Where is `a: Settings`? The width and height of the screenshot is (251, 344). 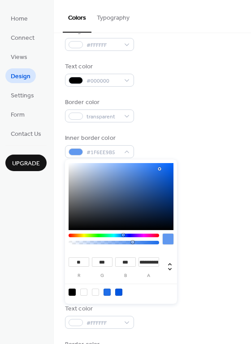
a: Settings is located at coordinates (22, 95).